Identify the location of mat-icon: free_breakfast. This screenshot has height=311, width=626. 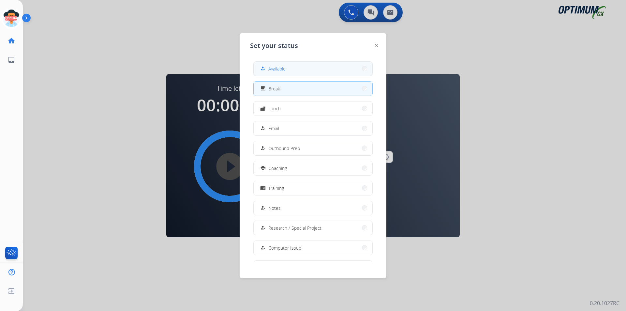
(263, 88).